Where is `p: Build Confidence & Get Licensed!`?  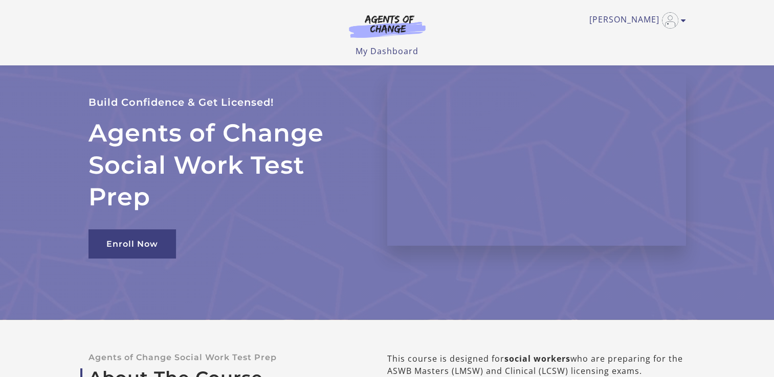
p: Build Confidence & Get Licensed! is located at coordinates (225, 102).